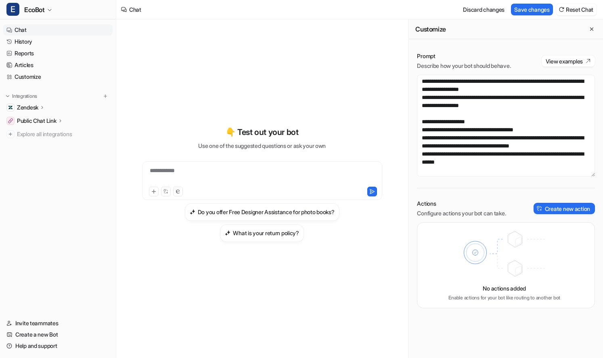  I want to click on button: Create new action, so click(564, 208).